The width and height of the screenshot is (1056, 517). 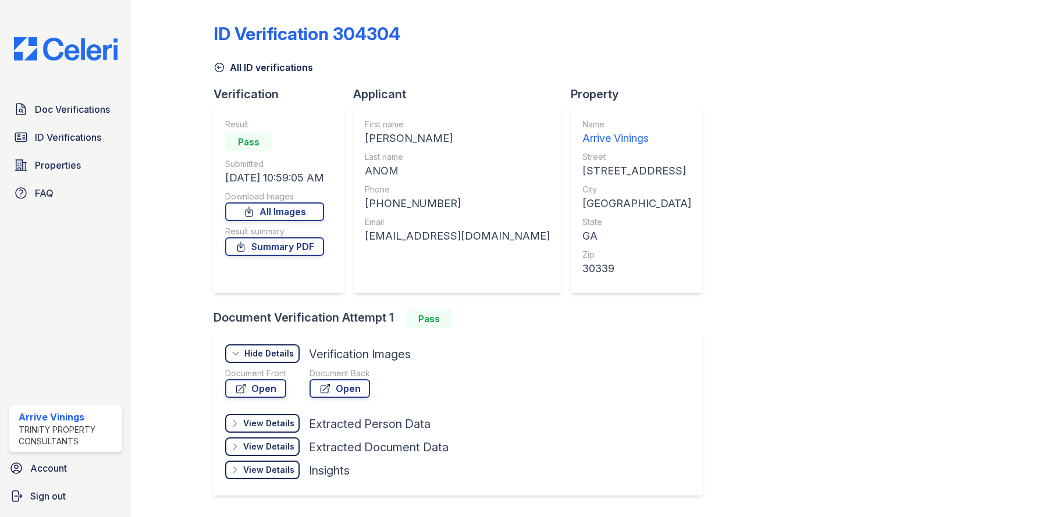 I want to click on div: ANOM, so click(x=457, y=171).